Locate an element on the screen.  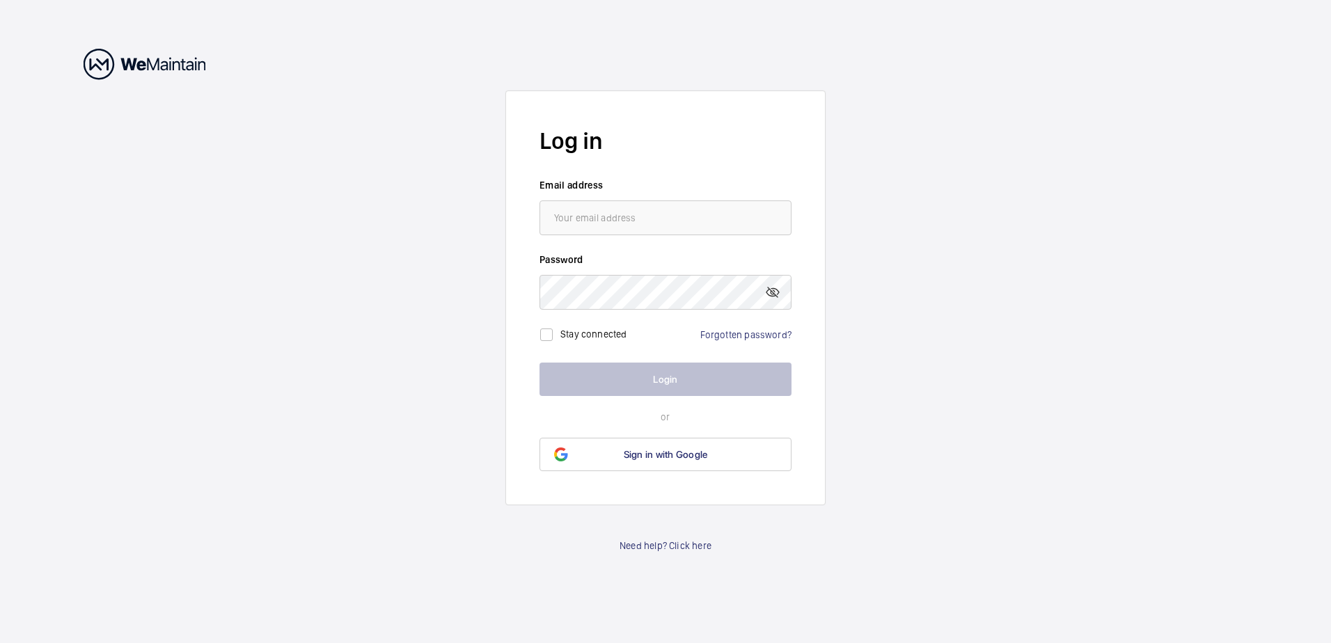
input: Your email address is located at coordinates (665, 218).